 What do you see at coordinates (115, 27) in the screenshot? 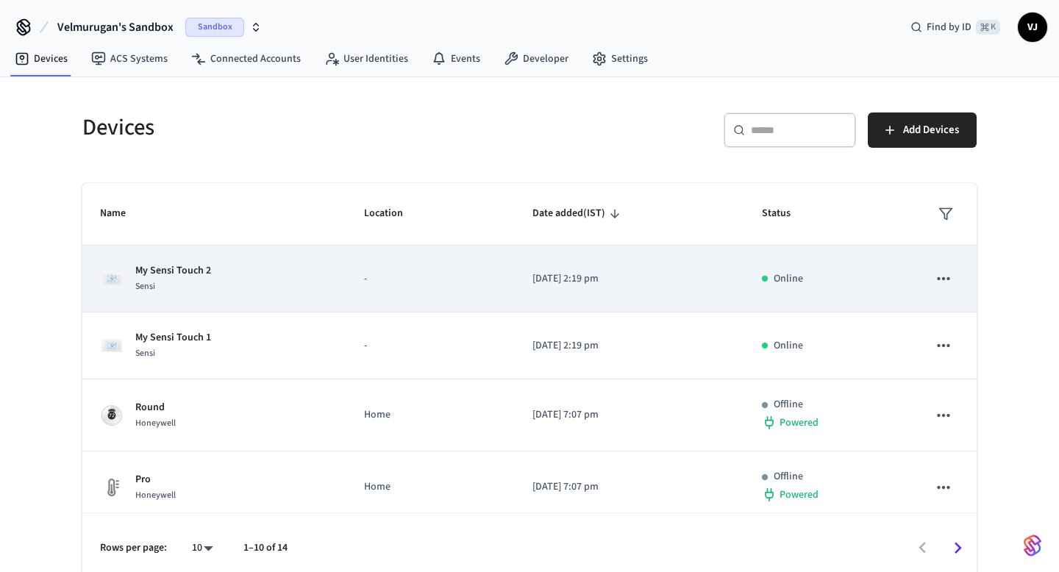
I see `span: Velmurugan's Sandbox` at bounding box center [115, 27].